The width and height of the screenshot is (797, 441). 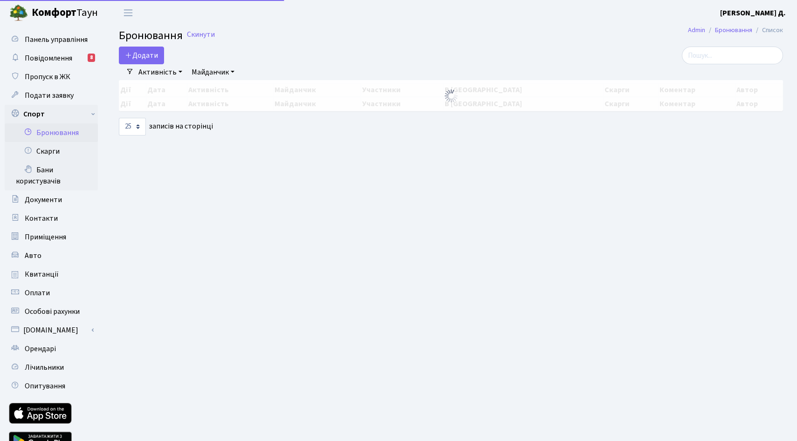 I want to click on a: Особові рахунки, so click(x=51, y=312).